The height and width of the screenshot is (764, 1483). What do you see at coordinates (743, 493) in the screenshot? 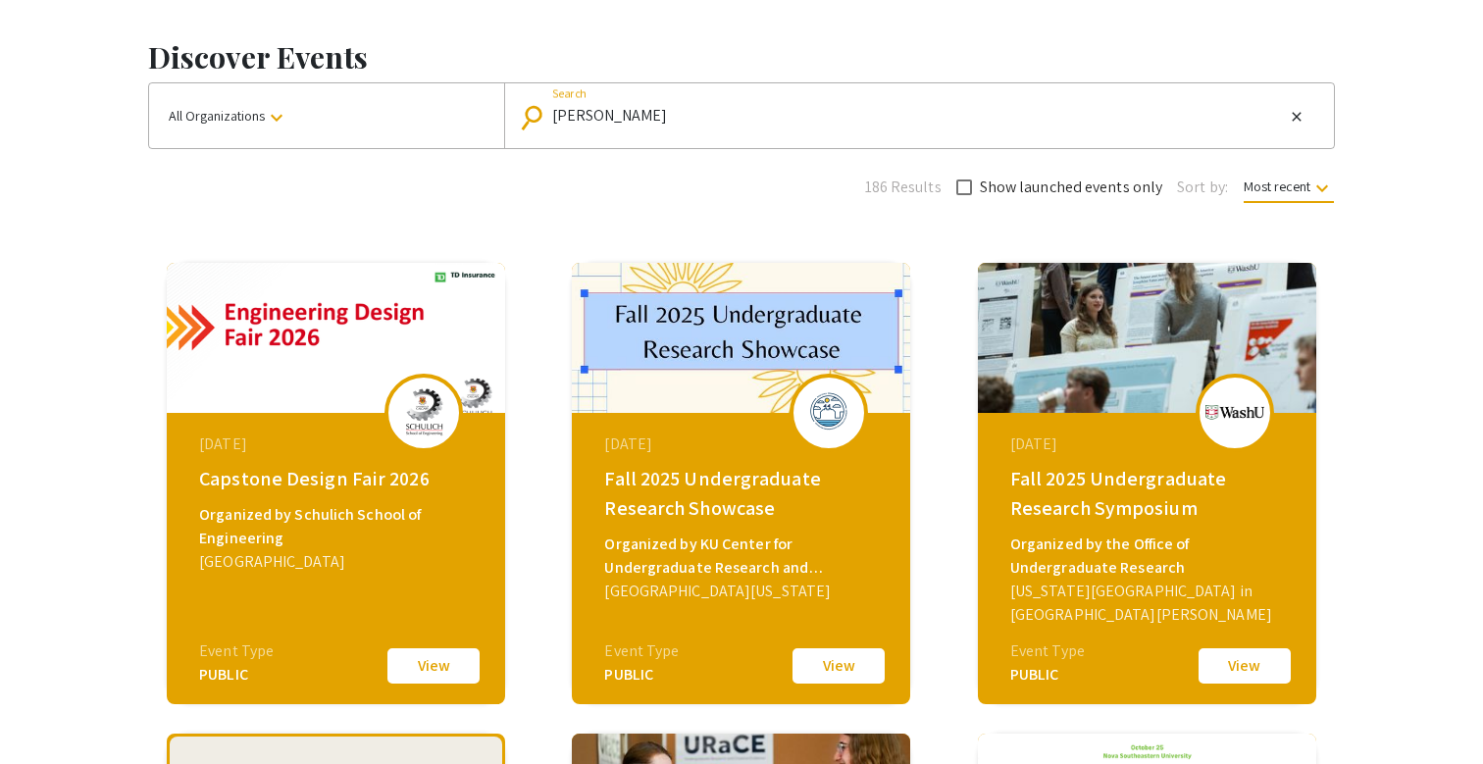
I see `div: Fall 2025 Undergraduate Research Showcase` at bounding box center [743, 493].